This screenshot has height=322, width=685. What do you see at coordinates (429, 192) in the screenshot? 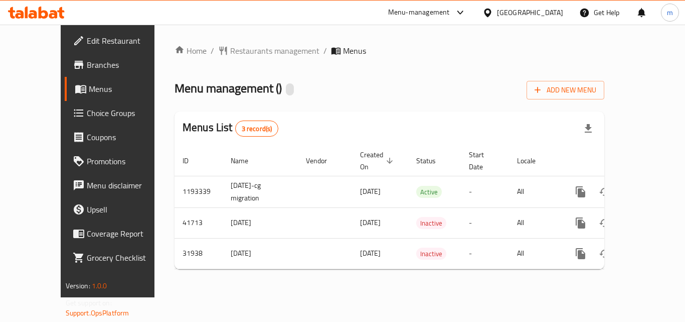
I see `div: Active` at bounding box center [429, 192].